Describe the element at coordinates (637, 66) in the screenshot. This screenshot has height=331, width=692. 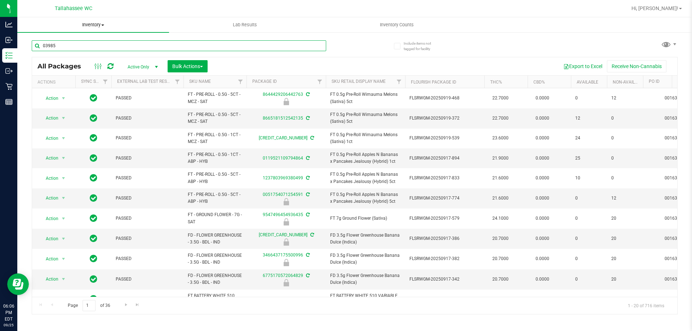
I see `button: Receive Non-Cannabis` at that location.